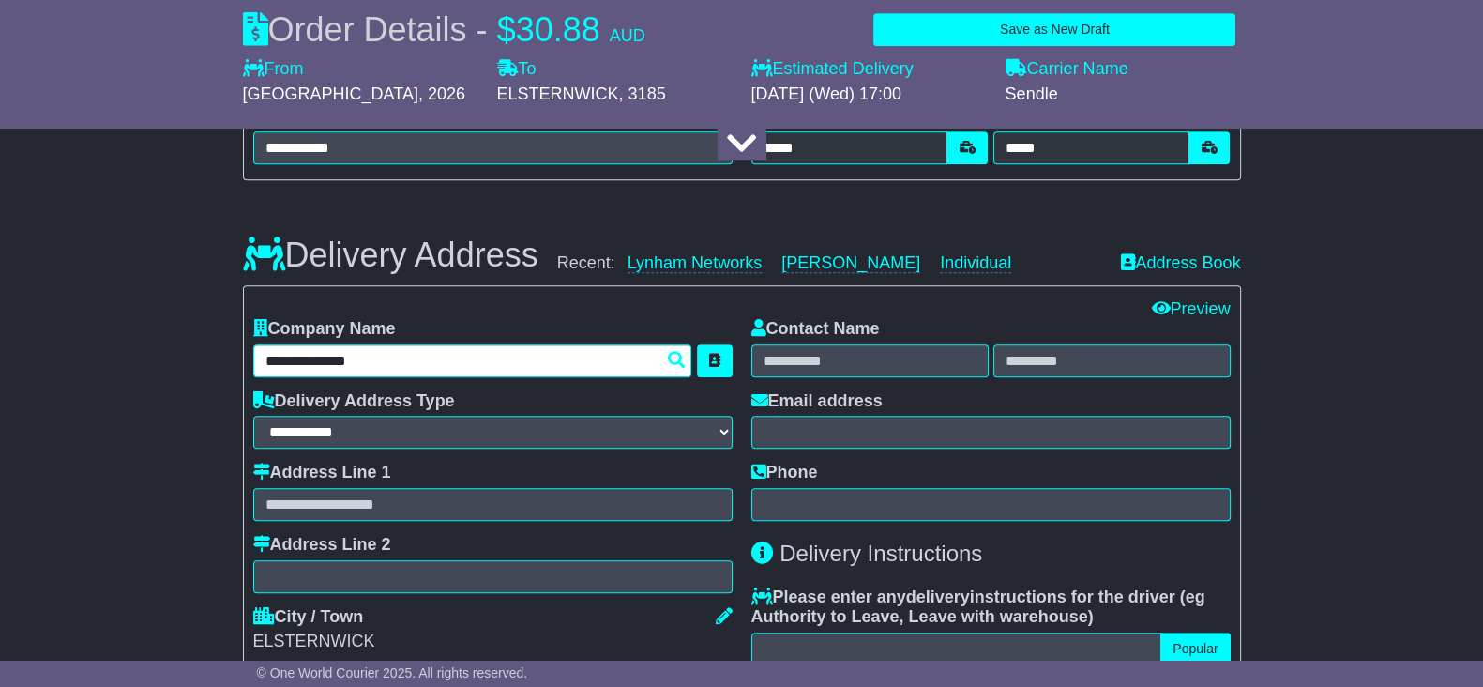 This screenshot has width=1483, height=687. What do you see at coordinates (978, 607) in the screenshot?
I see `span: eg Authority to Leave, Leave with warehouse` at bounding box center [978, 607].